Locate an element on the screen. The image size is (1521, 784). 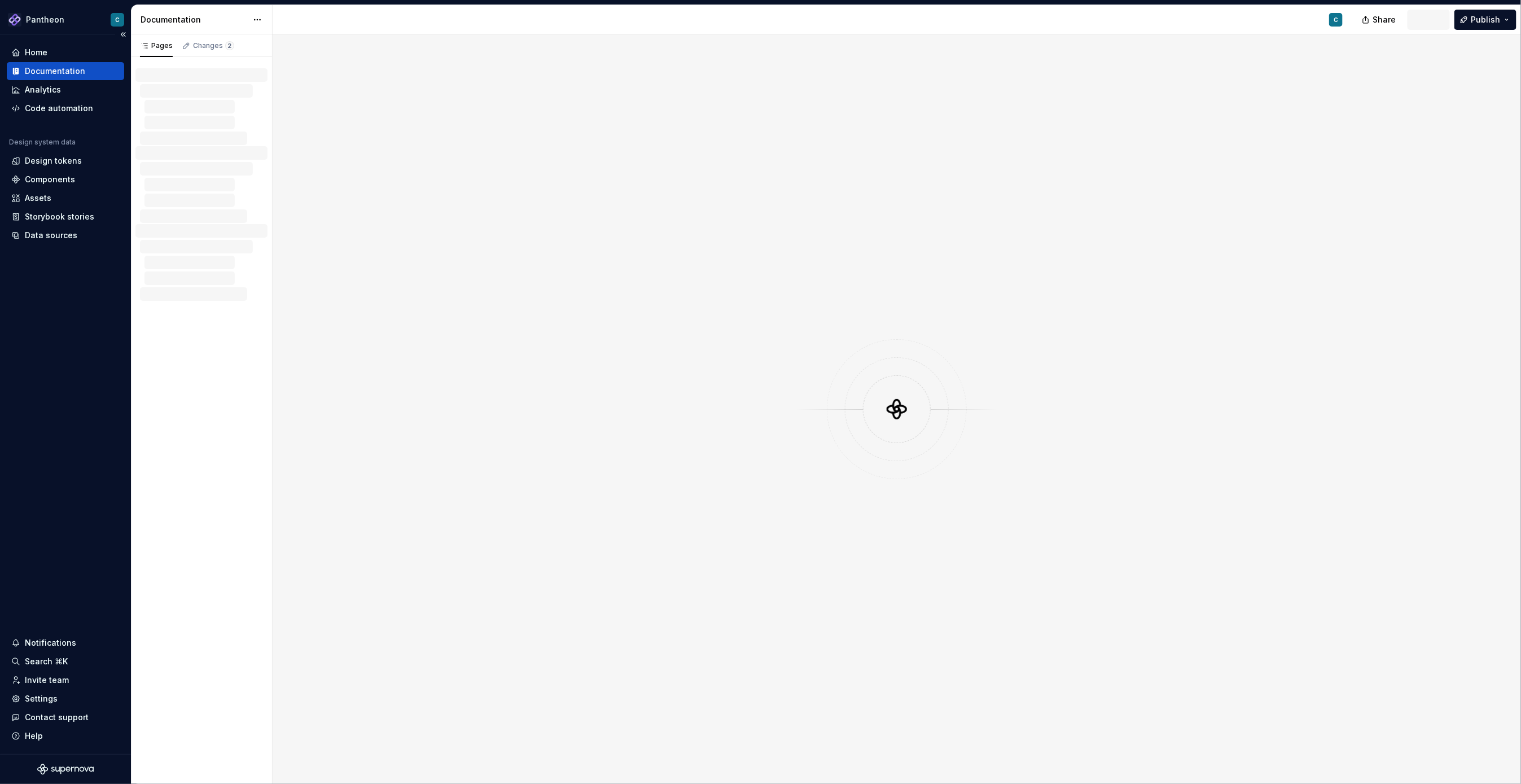
button: Help is located at coordinates (66, 736).